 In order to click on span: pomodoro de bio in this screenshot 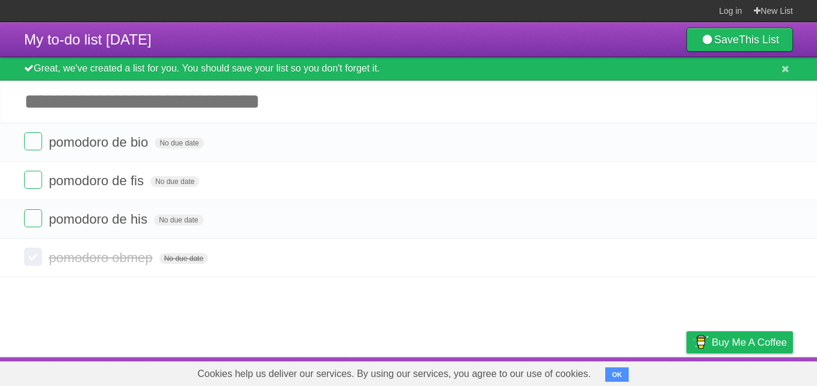, I will do `click(100, 142)`.